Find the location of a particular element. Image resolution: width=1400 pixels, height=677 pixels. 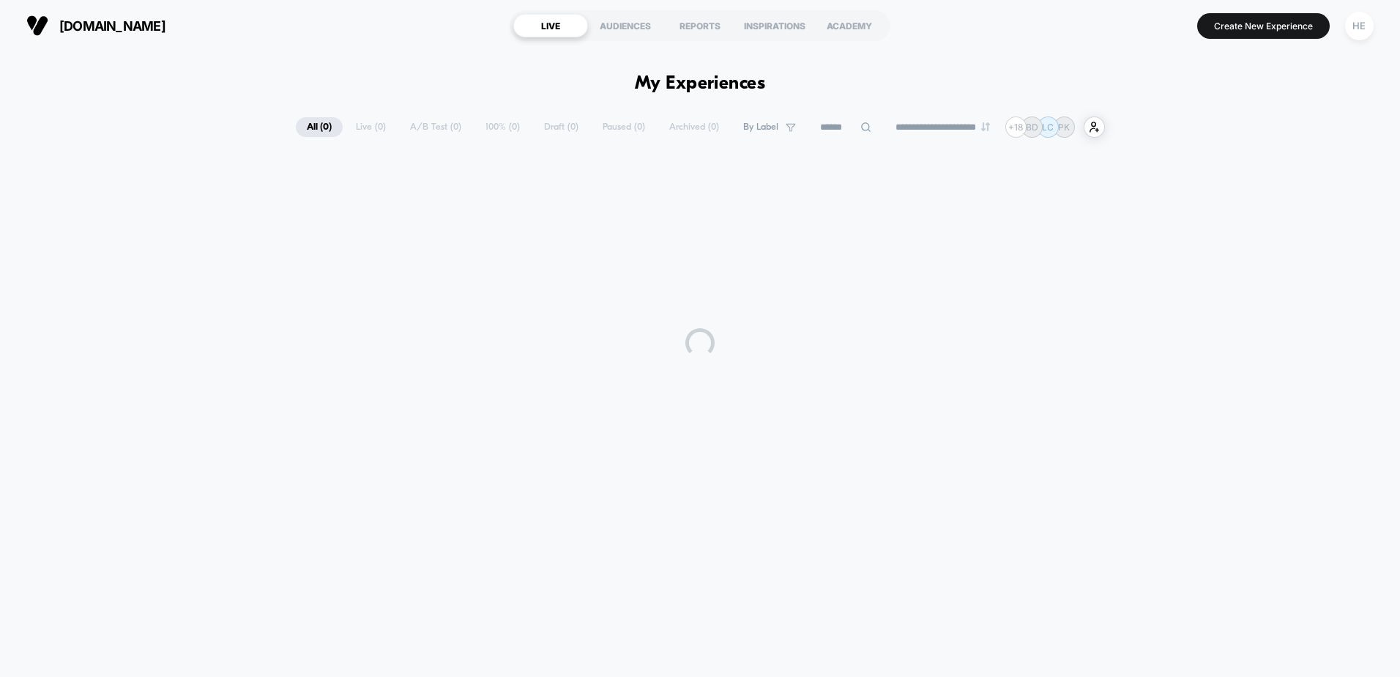

div: ACADEMY is located at coordinates (849, 26).